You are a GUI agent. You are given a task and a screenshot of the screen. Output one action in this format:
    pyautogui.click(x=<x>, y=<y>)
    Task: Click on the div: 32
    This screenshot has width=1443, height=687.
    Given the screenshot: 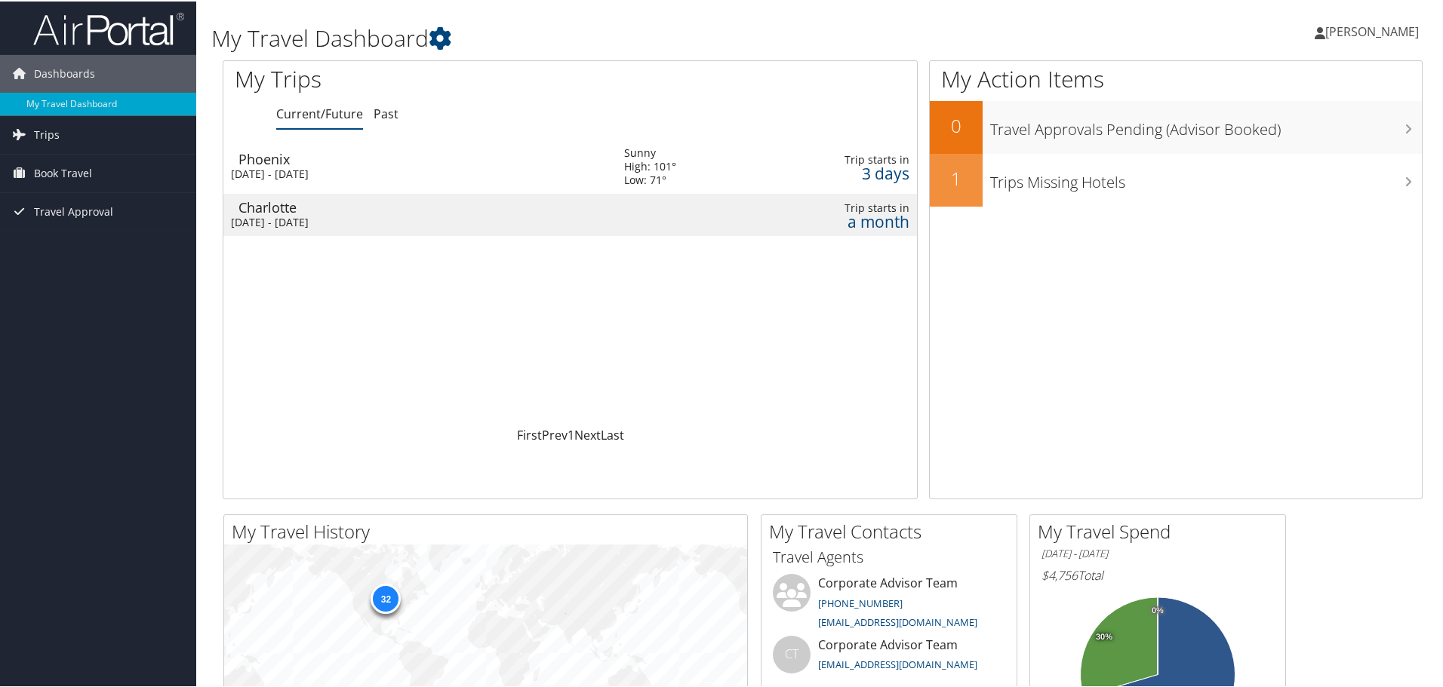 What is the action you would take?
    pyautogui.click(x=386, y=598)
    